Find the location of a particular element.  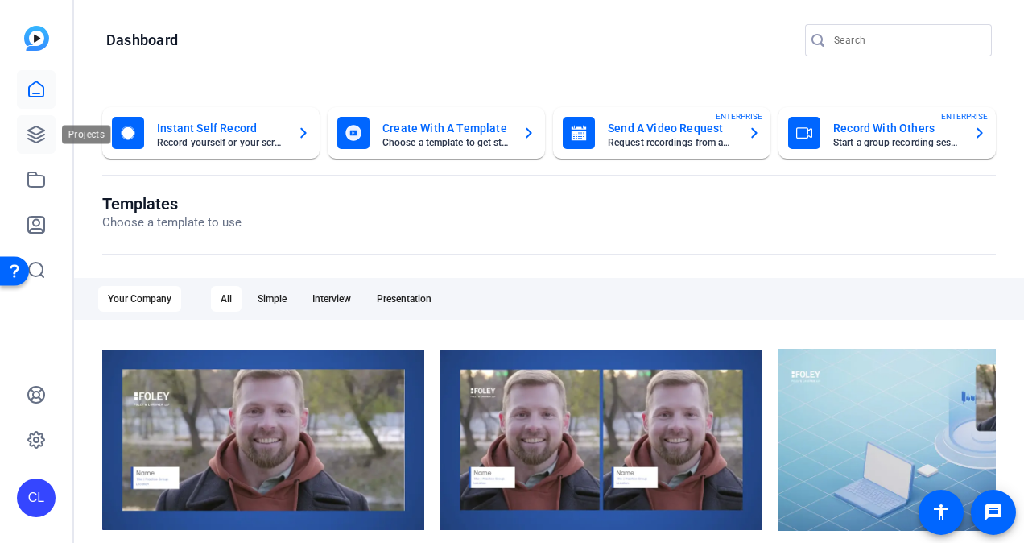

button: Instant Self RecordRecord yourself or your screen is located at coordinates (211, 133).